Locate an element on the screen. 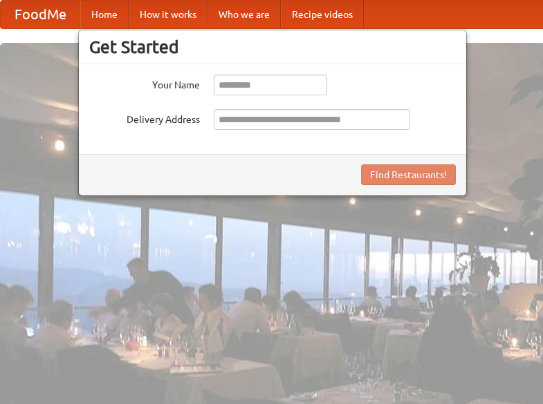 The image size is (543, 404). a: Recipe videos is located at coordinates (322, 15).